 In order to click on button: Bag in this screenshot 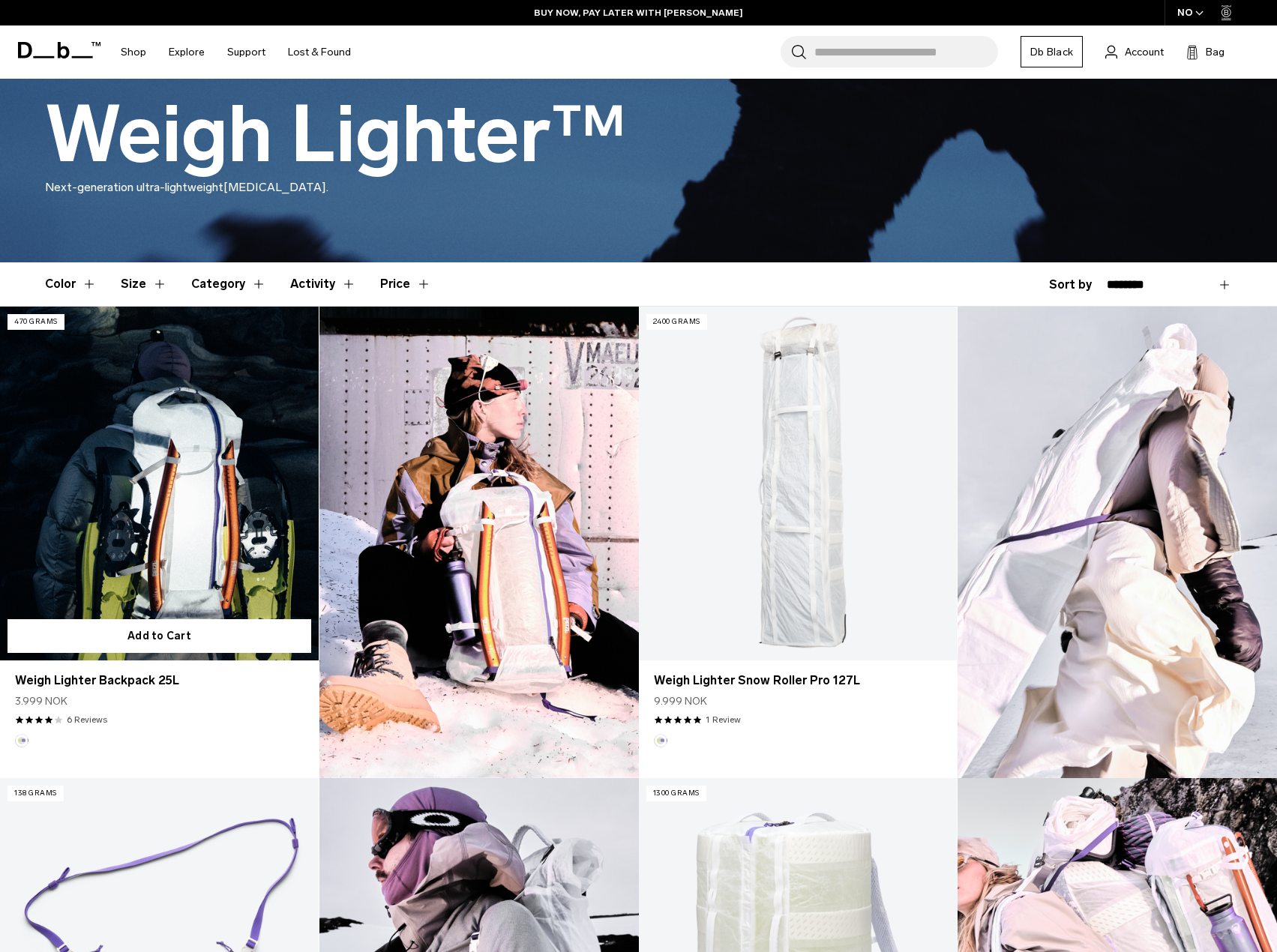, I will do `click(1205, 52)`.